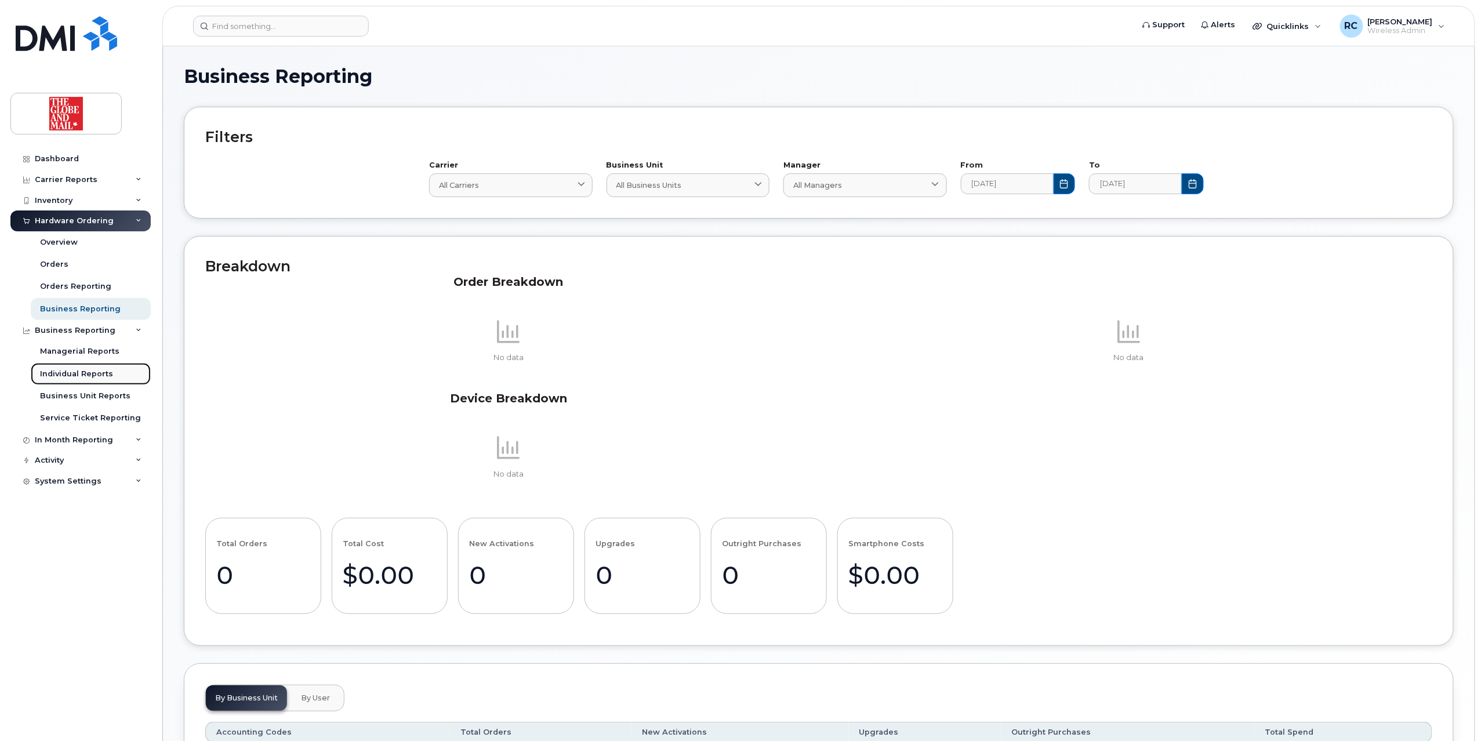 This screenshot has height=741, width=1481. Describe the element at coordinates (459, 185) in the screenshot. I see `span: All carriers` at that location.